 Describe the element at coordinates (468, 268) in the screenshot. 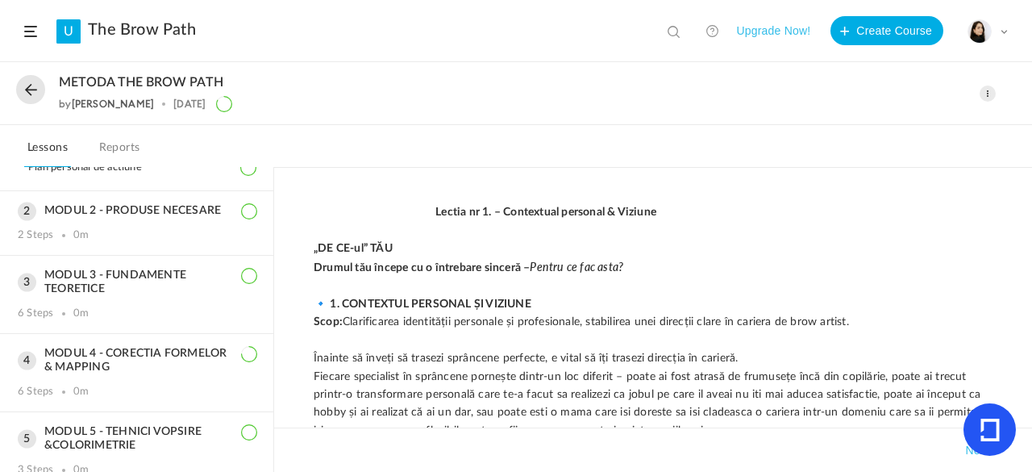

I see `strong: Drumul tău începe cu o întrebare sinceră –` at that location.